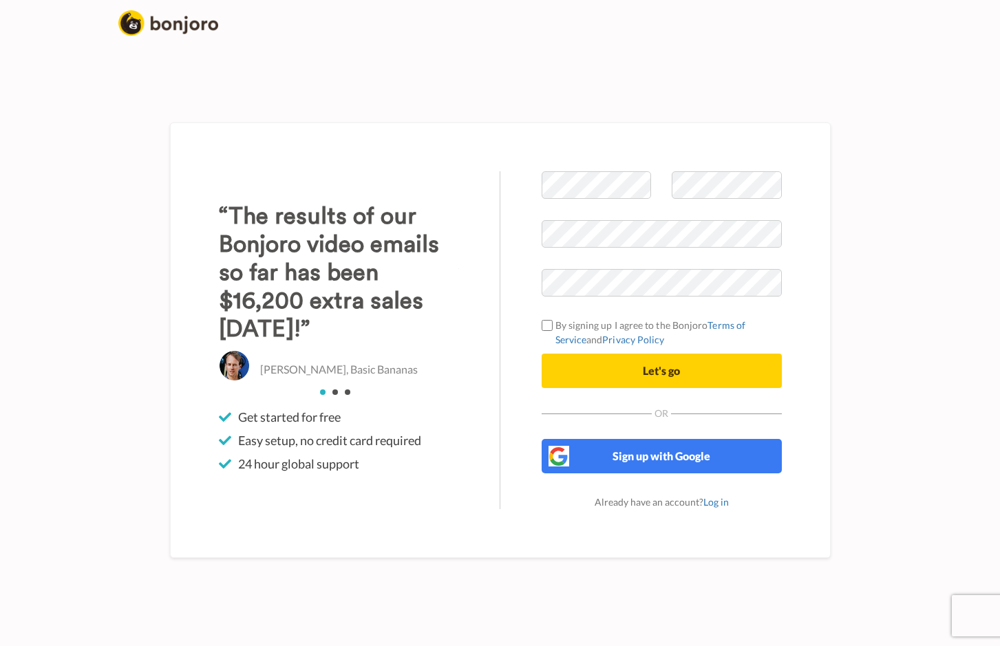 The height and width of the screenshot is (646, 1000). Describe the element at coordinates (661, 502) in the screenshot. I see `span: Already have an account?` at that location.